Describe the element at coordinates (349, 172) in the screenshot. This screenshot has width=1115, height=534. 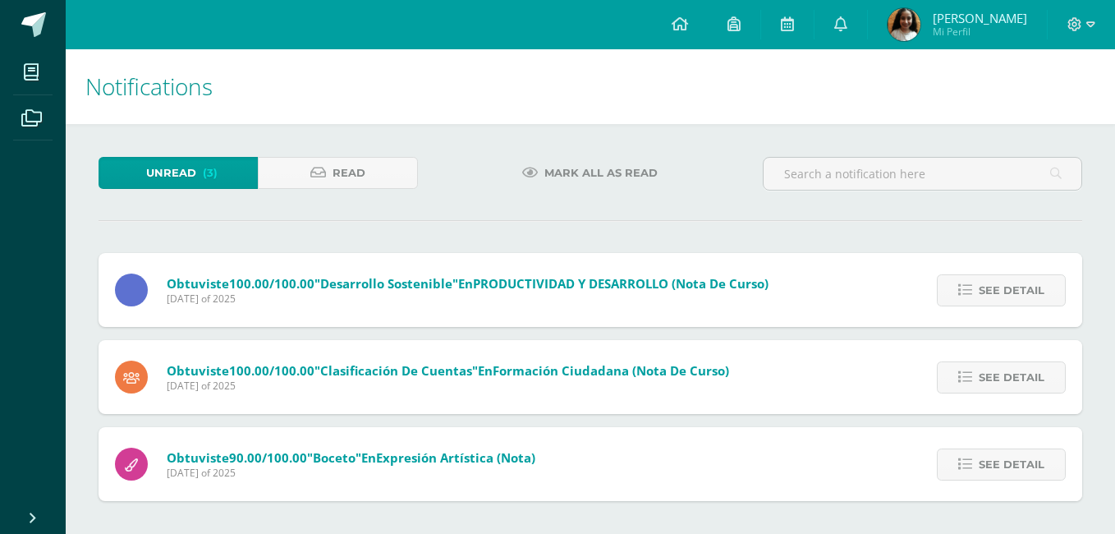
I see `span: Read` at that location.